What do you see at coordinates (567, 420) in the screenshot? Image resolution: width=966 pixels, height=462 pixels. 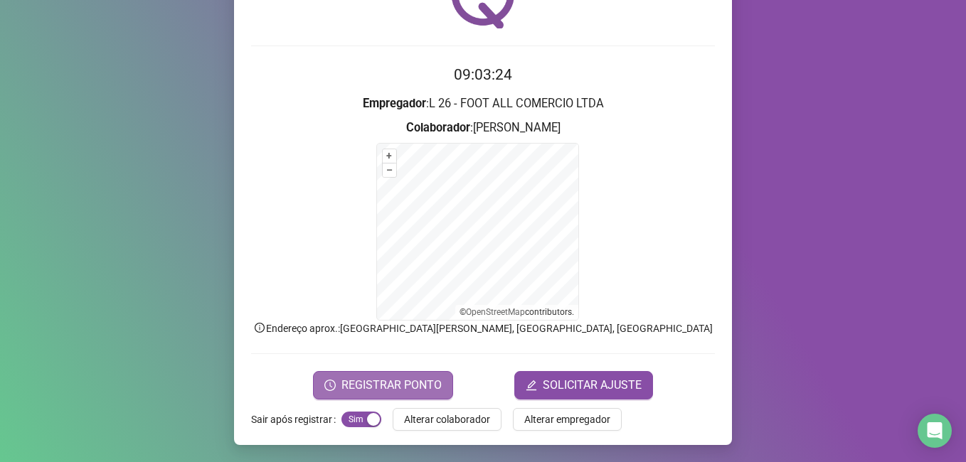 I see `button: Alterar empregador` at bounding box center [567, 420].